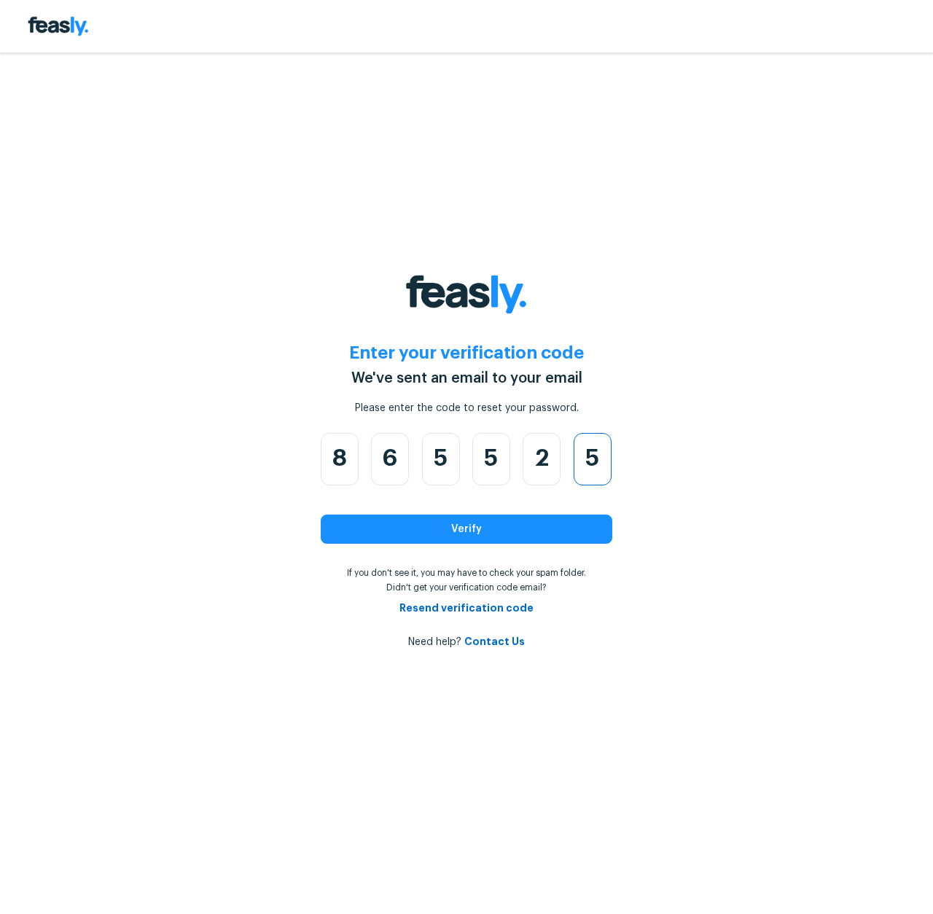  I want to click on p: If you don't see it, you may have to check your spam folder., so click(466, 573).